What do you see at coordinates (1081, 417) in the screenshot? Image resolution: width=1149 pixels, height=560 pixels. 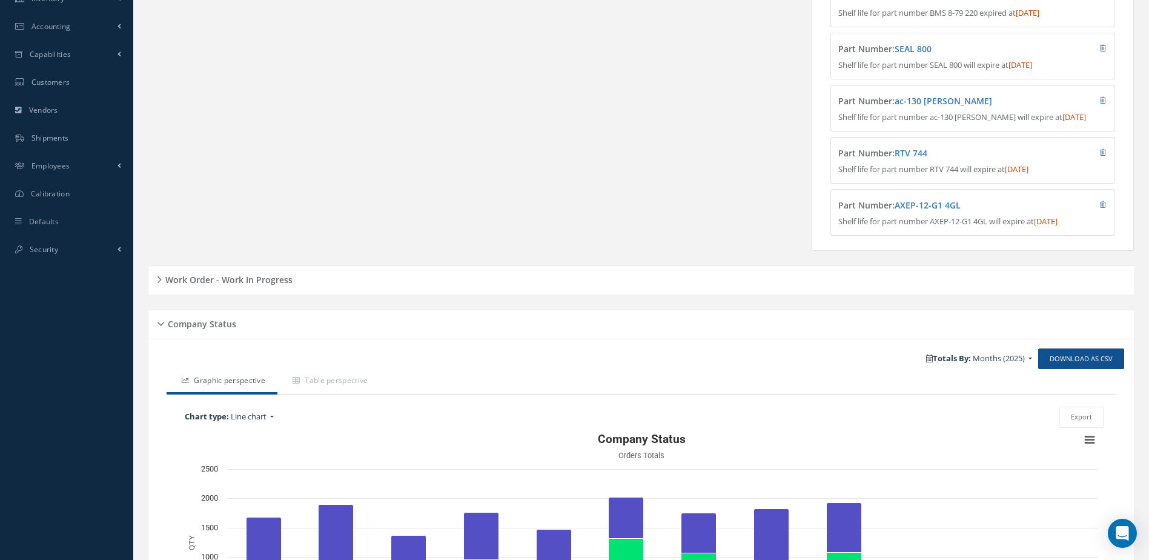 I see `button: Export` at bounding box center [1081, 417].